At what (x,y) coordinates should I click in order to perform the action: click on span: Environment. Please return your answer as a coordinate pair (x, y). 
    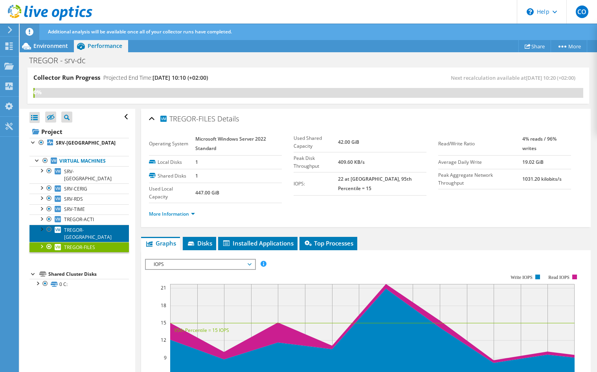
    Looking at the image, I should click on (51, 46).